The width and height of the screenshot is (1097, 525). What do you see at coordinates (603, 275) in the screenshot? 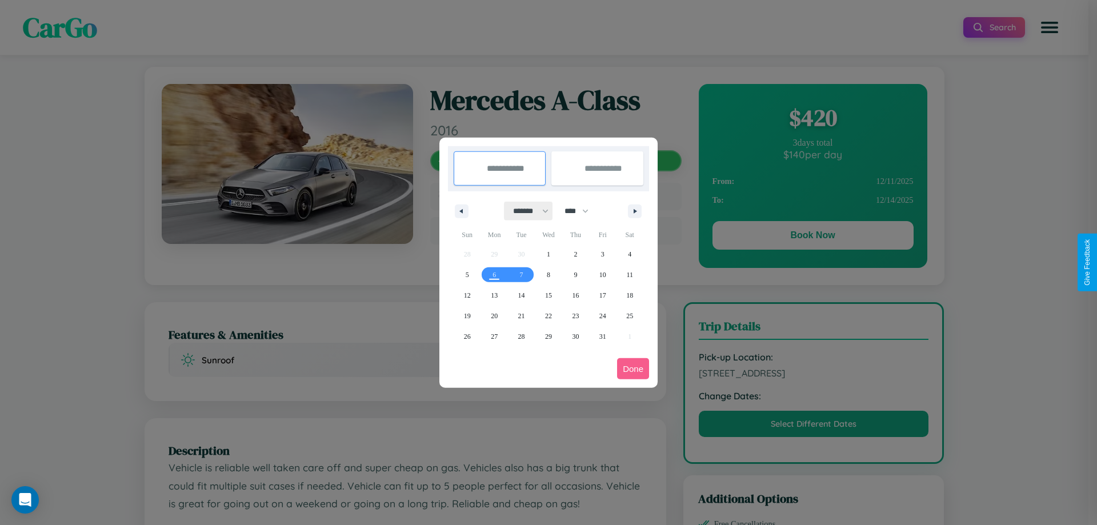
I see `span: 10` at bounding box center [603, 275].